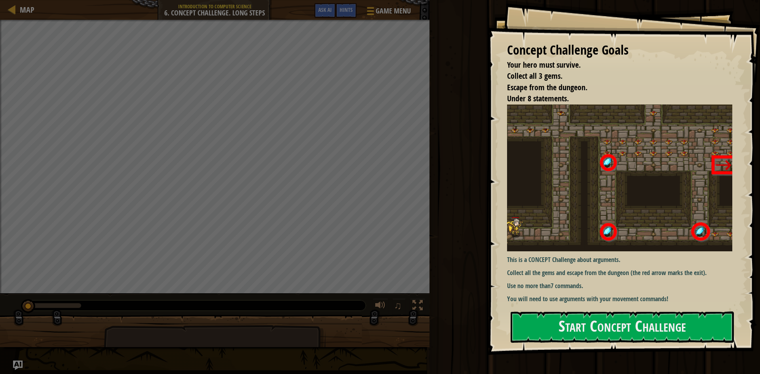 The image size is (760, 374). What do you see at coordinates (622, 273) in the screenshot?
I see `p: Collect all the gems and escape from the dungeon (the red arrow marks the exit).` at bounding box center [622, 273].